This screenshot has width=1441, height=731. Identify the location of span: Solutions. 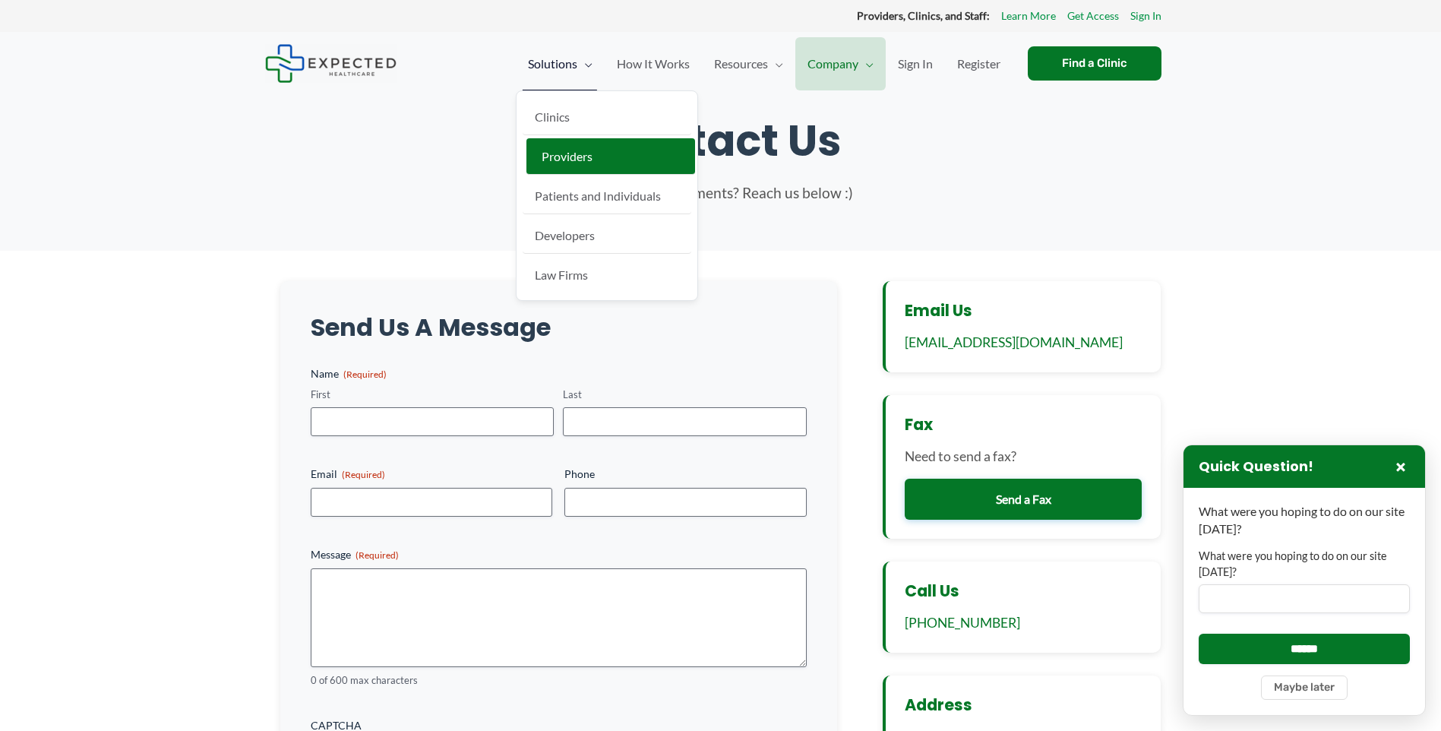
(552, 64).